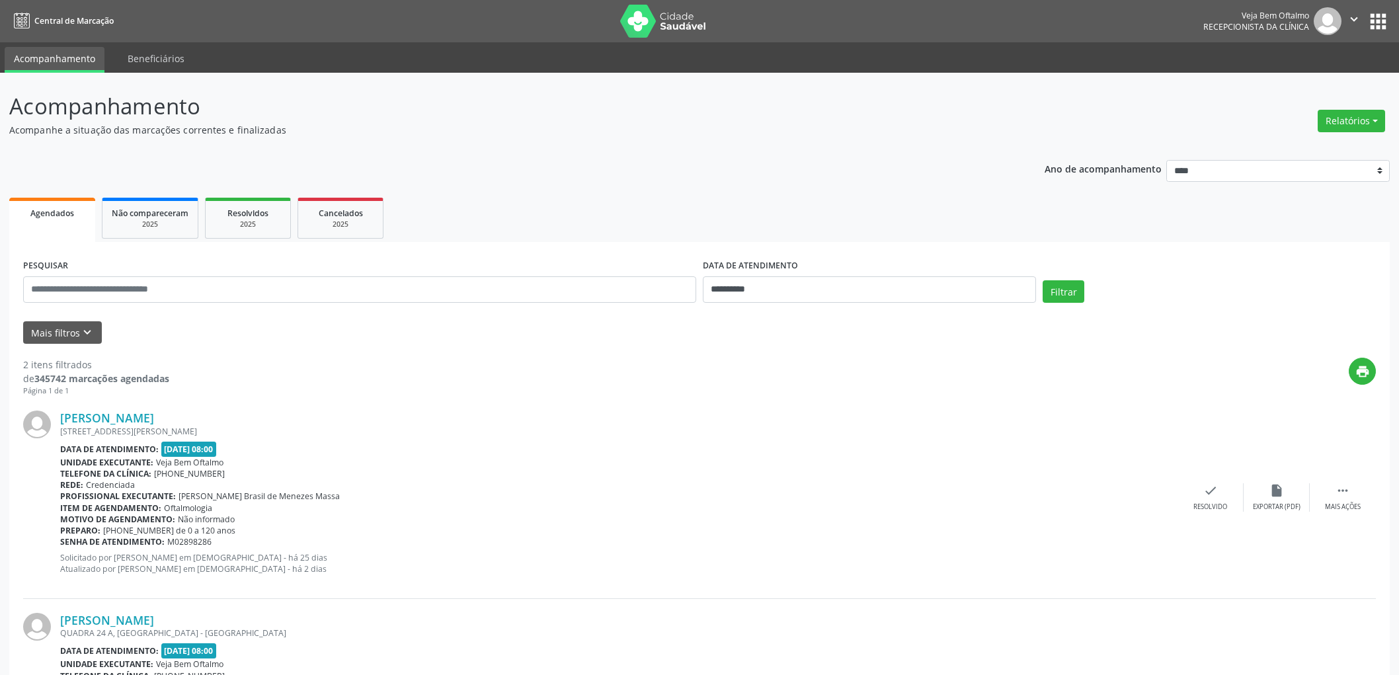  What do you see at coordinates (1352, 121) in the screenshot?
I see `button: Relatórios` at bounding box center [1352, 121].